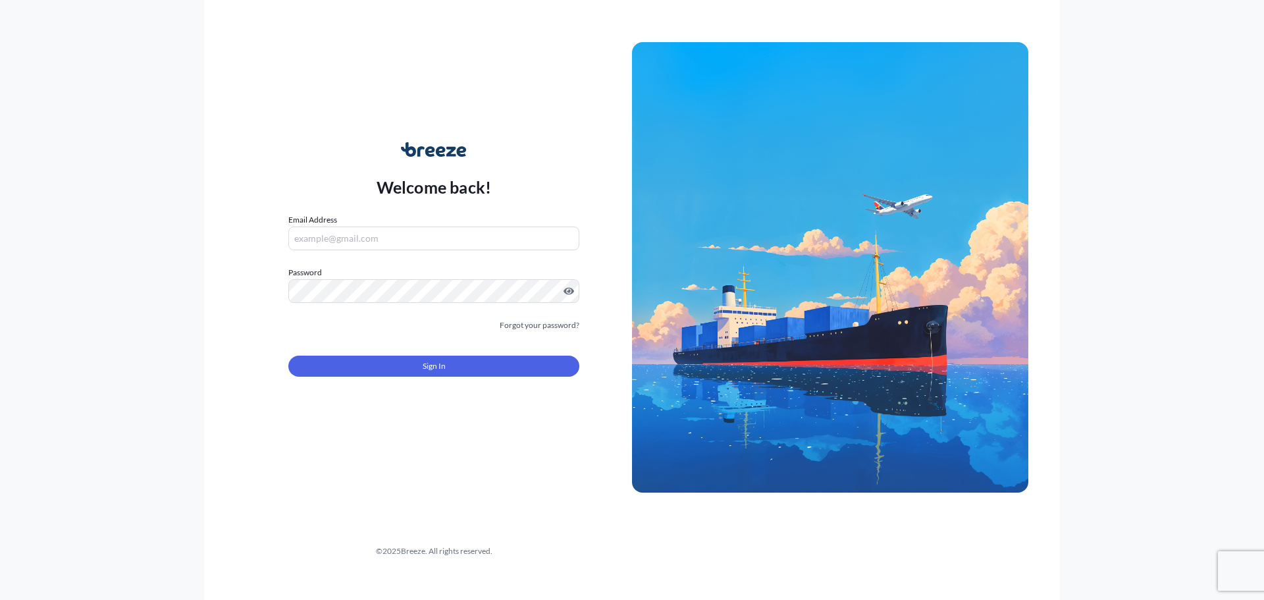 The image size is (1264, 600). I want to click on label: Password, so click(434, 273).